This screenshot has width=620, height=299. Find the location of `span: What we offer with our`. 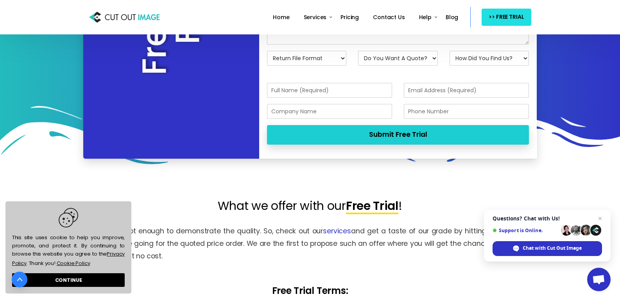

span: What we offer with our is located at coordinates (281, 206).